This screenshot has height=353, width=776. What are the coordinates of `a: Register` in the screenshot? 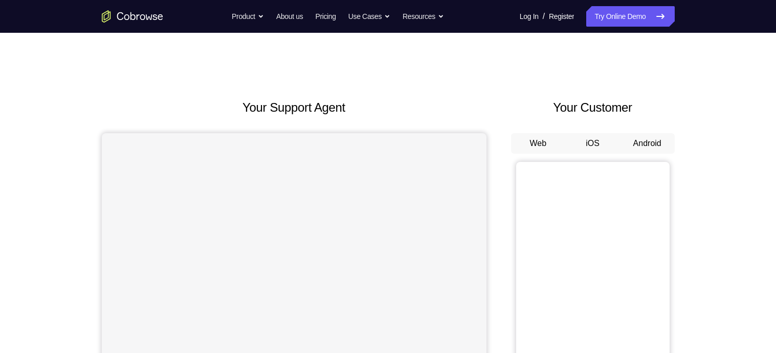 It's located at (561, 16).